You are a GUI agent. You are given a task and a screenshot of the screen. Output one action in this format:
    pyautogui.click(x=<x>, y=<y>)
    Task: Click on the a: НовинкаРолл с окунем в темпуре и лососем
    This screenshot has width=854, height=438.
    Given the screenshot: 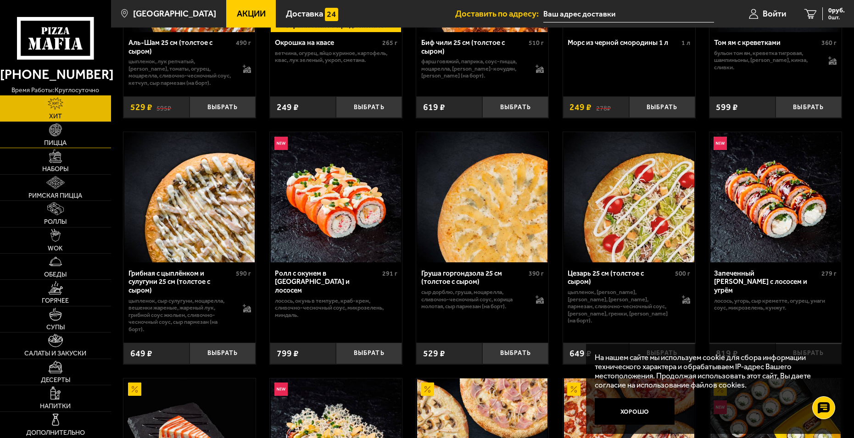 What is the action you would take?
    pyautogui.click(x=336, y=197)
    